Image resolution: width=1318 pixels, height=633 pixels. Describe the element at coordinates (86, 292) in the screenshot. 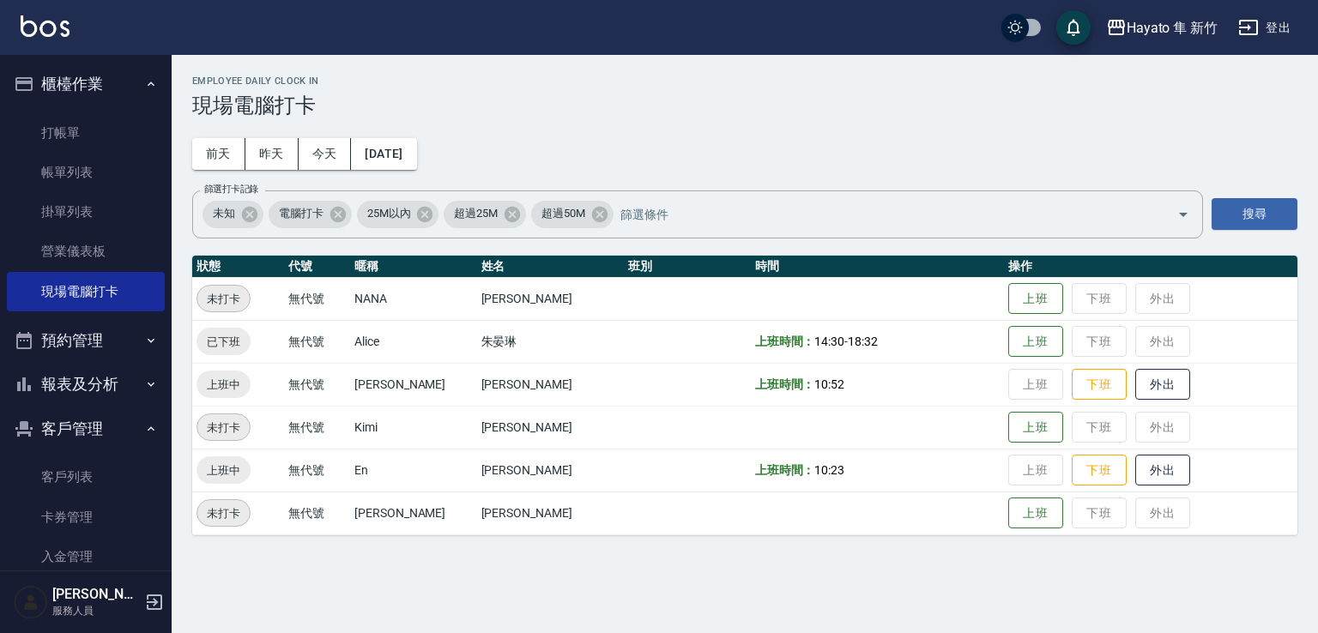

I see `a: 現場電腦打卡` at that location.